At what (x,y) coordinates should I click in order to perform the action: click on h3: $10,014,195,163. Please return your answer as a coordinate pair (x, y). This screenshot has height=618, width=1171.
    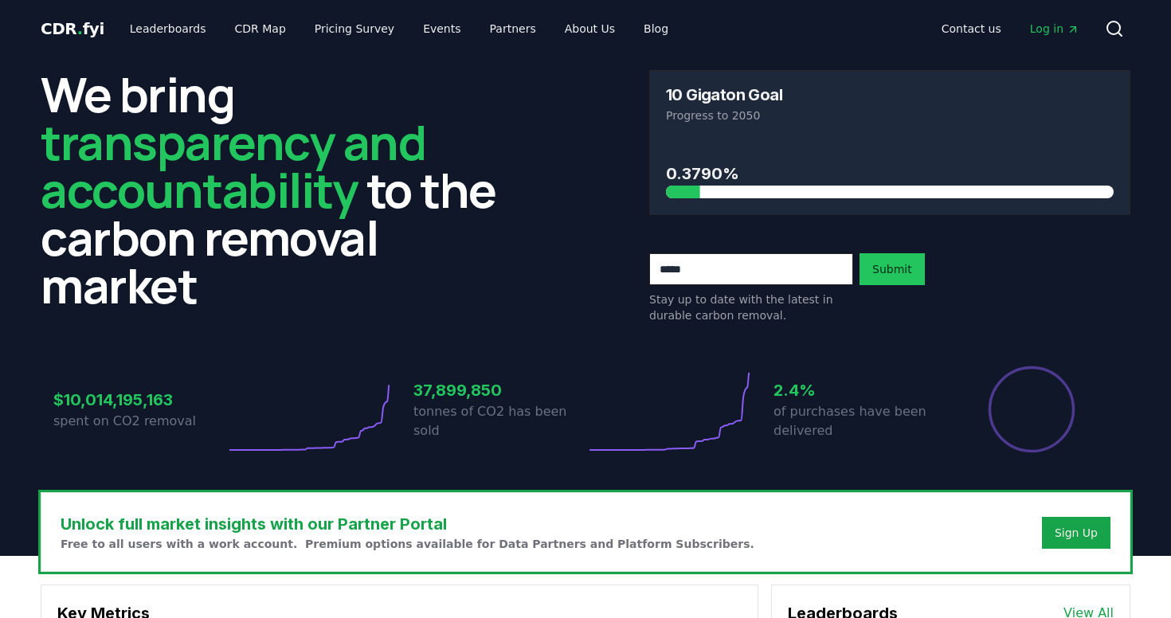
    Looking at the image, I should click on (139, 400).